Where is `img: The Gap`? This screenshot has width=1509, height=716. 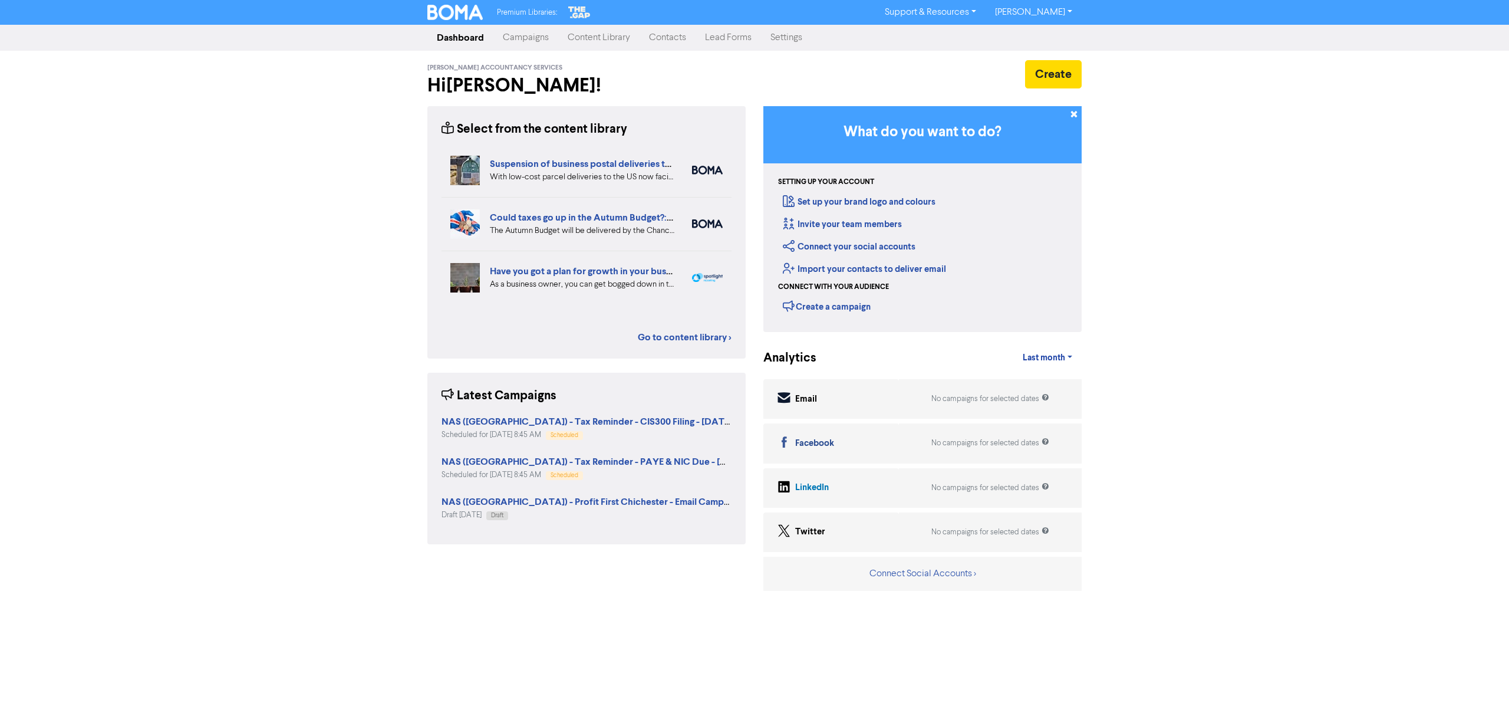
img: The Gap is located at coordinates (580, 12).